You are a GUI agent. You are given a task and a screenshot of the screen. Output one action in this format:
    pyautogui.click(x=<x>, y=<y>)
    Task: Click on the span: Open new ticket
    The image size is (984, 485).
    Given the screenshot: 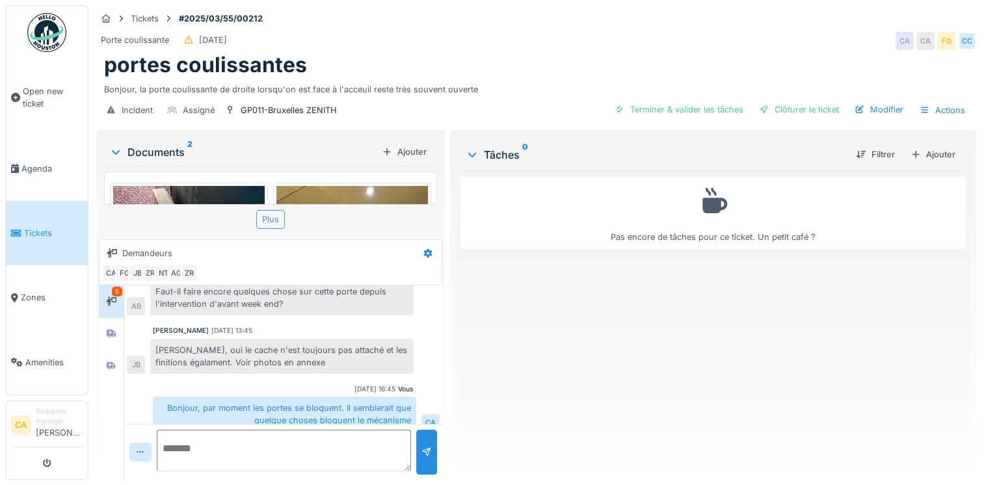 What is the action you would take?
    pyautogui.click(x=53, y=98)
    